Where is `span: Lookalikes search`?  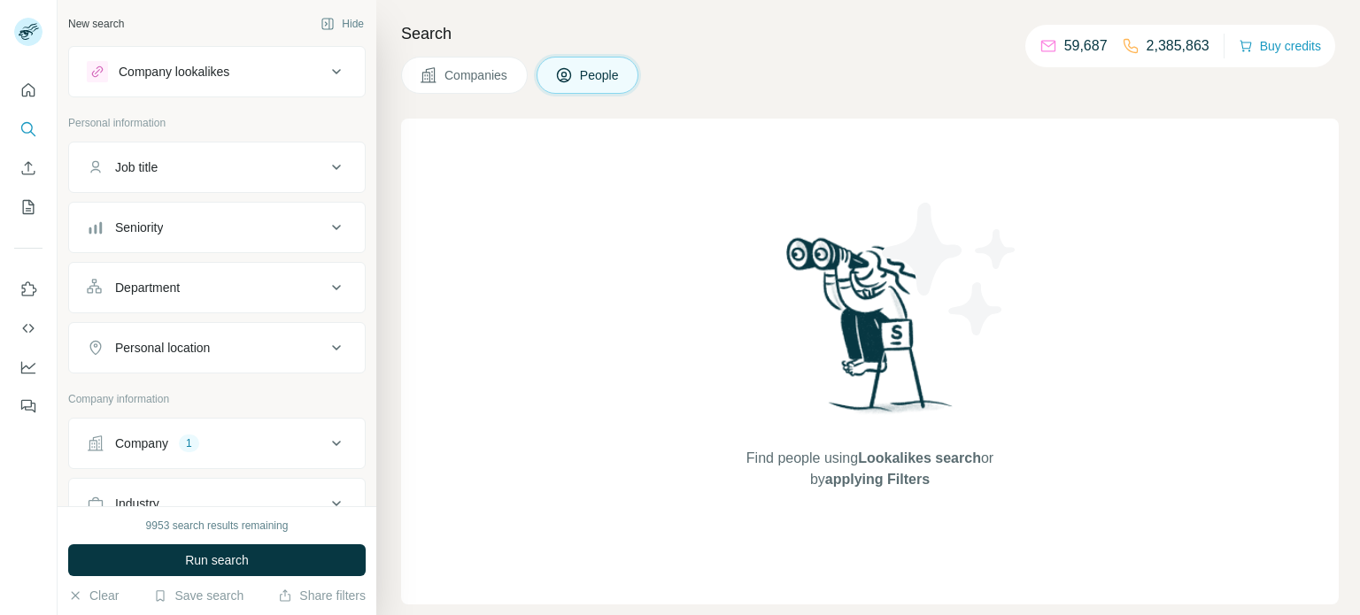
span: Lookalikes search is located at coordinates (919, 458).